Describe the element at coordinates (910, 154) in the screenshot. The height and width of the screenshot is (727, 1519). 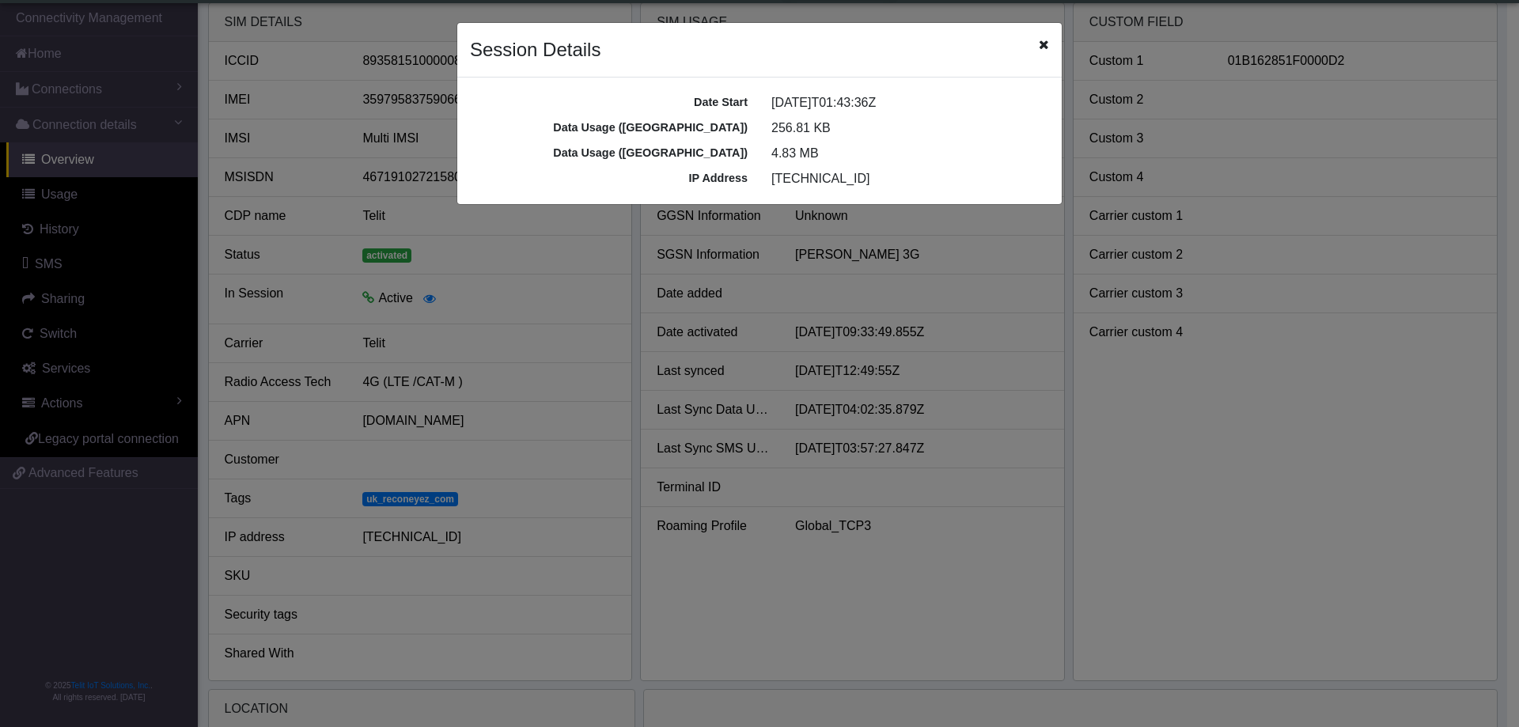
I see `div: 4.83 MB` at that location.